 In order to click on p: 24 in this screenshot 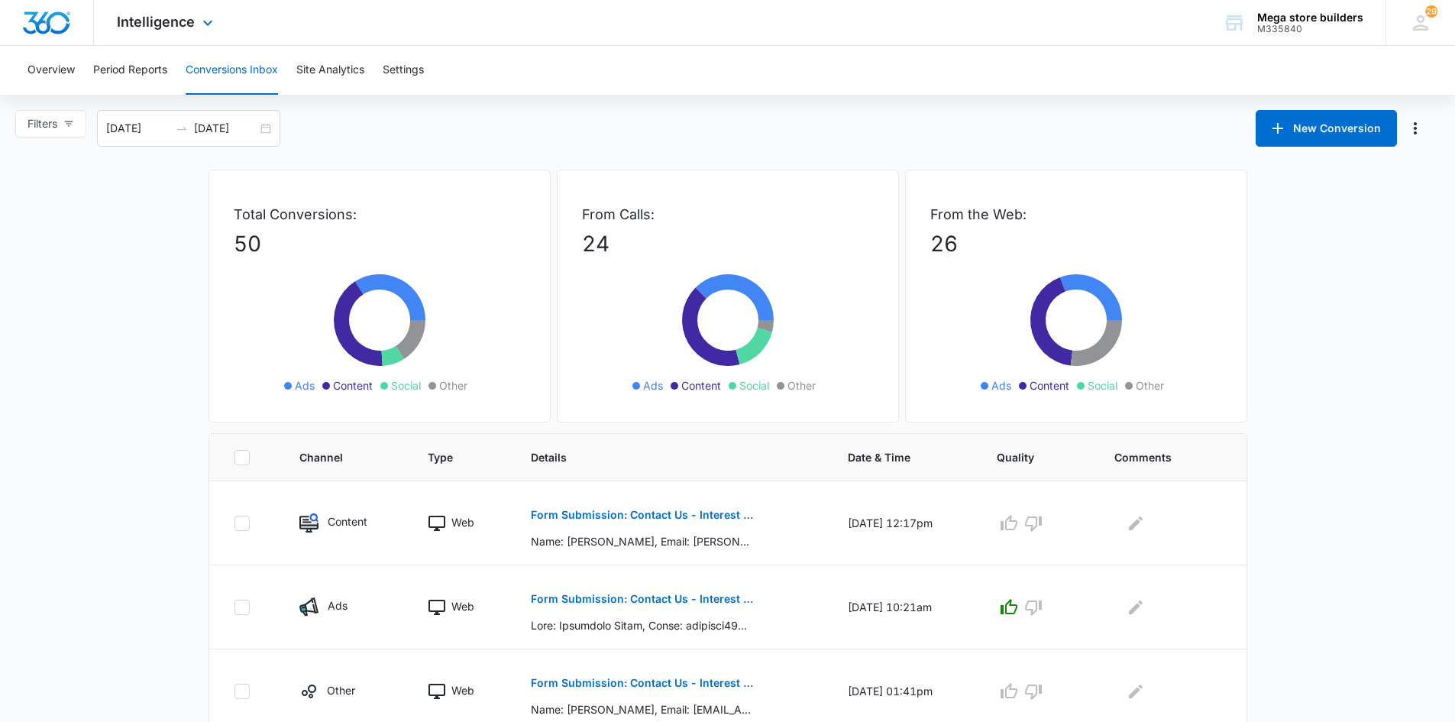, I will do `click(728, 244)`.